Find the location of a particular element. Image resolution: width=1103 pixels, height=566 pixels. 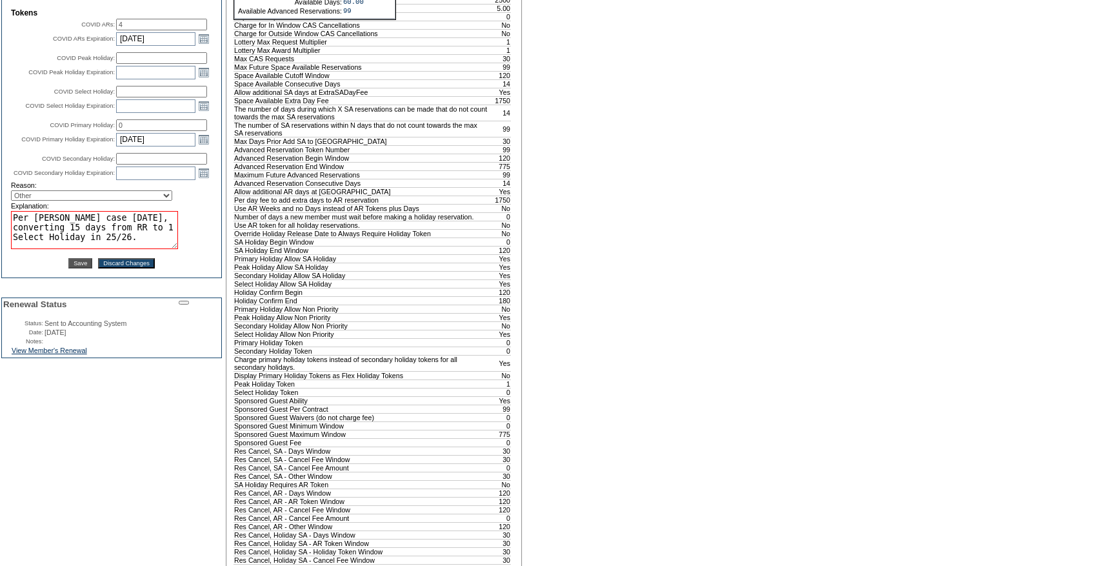

label: COVID Primary Holiday: is located at coordinates (82, 125).